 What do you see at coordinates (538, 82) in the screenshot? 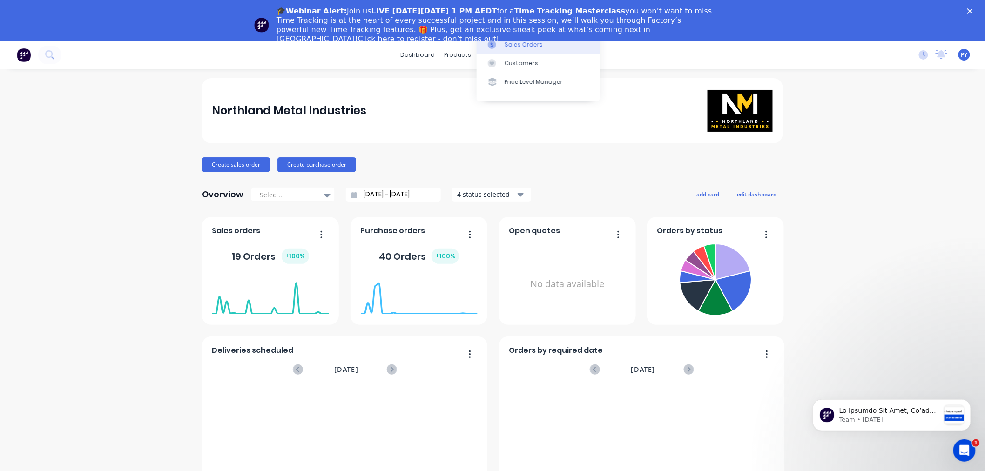
I see `a: Price Level Manager` at bounding box center [538, 82].